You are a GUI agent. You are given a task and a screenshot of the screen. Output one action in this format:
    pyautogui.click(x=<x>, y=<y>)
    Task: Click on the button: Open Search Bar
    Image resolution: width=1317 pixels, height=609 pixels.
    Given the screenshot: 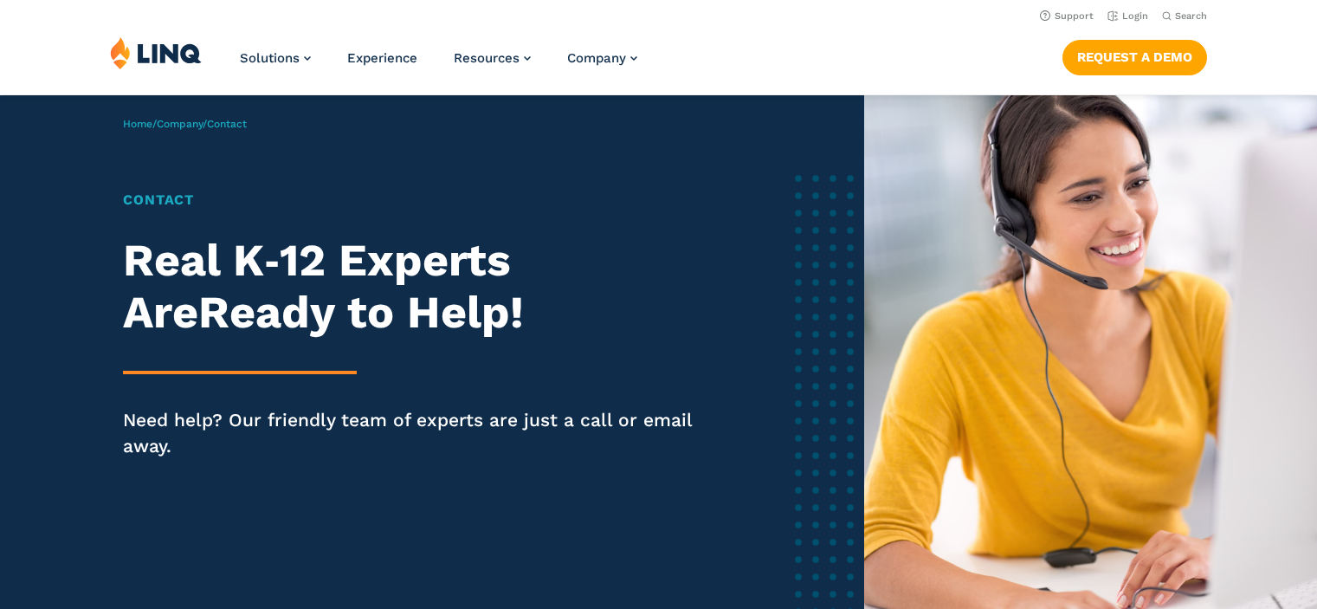 What is the action you would take?
    pyautogui.click(x=1185, y=16)
    